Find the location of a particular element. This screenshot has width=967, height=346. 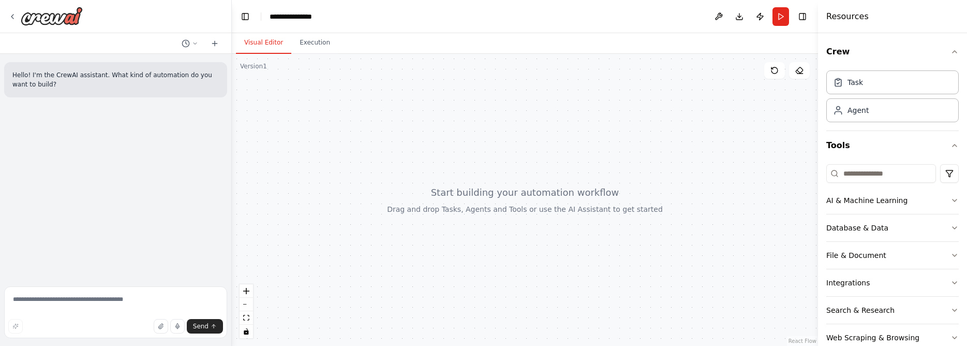

button: Execution is located at coordinates (315, 43).